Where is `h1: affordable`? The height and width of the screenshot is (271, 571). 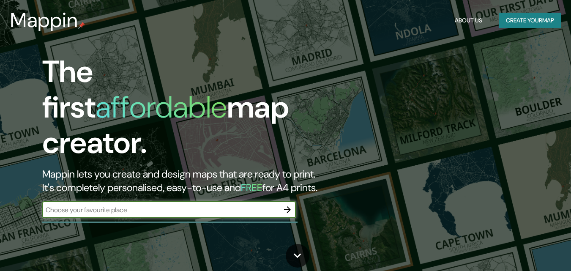
h1: affordable is located at coordinates (161, 107).